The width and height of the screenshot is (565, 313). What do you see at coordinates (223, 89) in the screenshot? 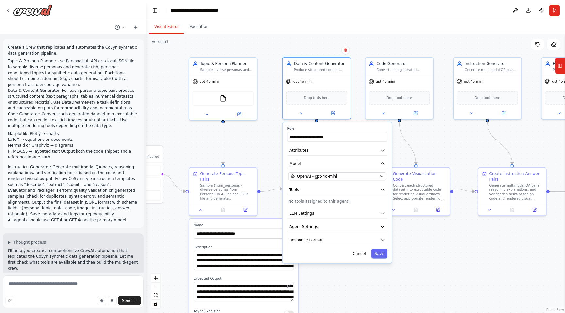
I see `div: Topic & Persona PlannerSample diverse personas and generate rich, persona-conditioned topics for ...` at bounding box center [223, 89].